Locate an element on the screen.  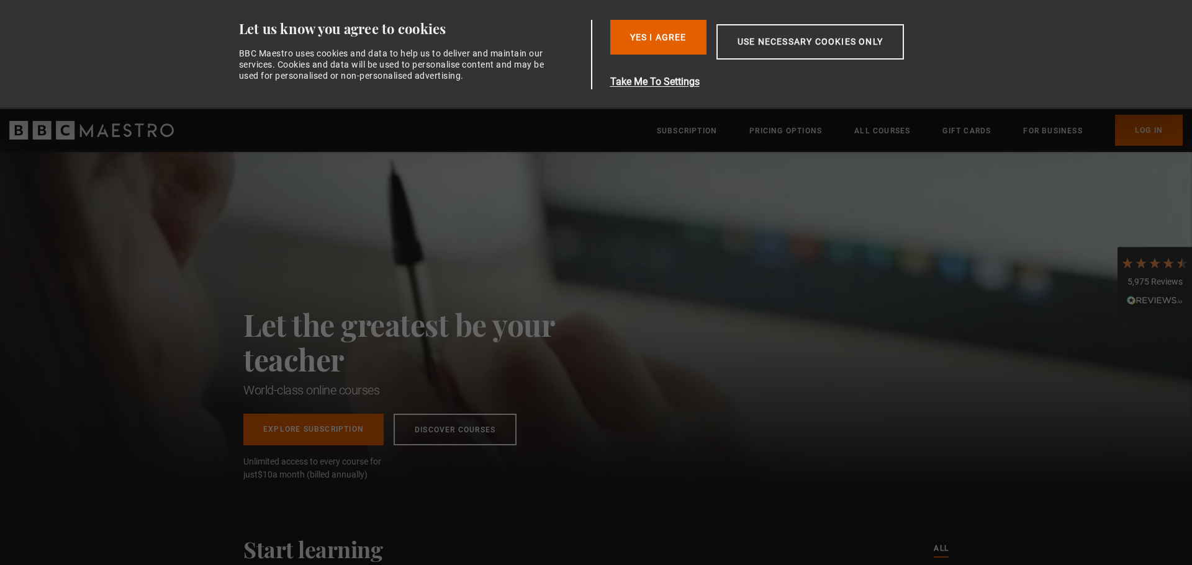
nav: Primary is located at coordinates (919, 130).